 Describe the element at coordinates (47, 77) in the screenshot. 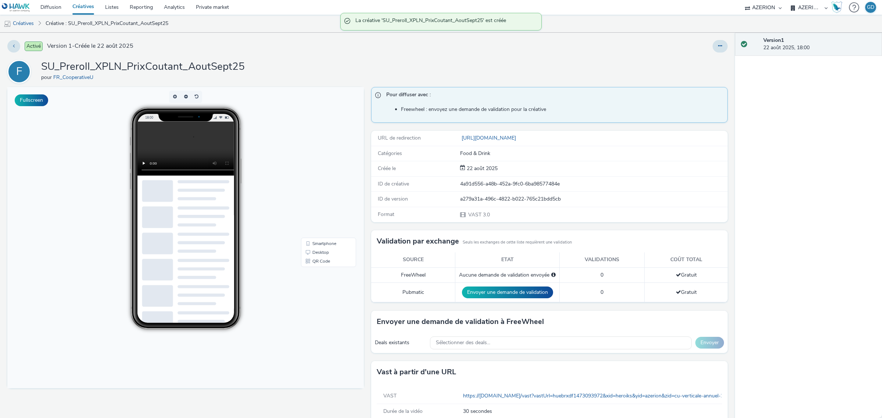

I see `span: pour` at that location.